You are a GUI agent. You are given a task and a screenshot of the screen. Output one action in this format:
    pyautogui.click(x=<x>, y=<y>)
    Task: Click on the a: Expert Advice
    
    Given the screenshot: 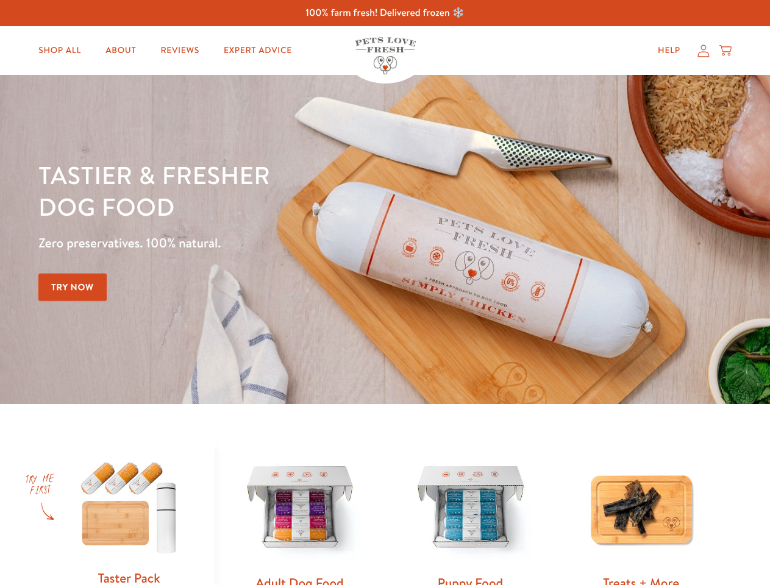 What is the action you would take?
    pyautogui.click(x=258, y=51)
    